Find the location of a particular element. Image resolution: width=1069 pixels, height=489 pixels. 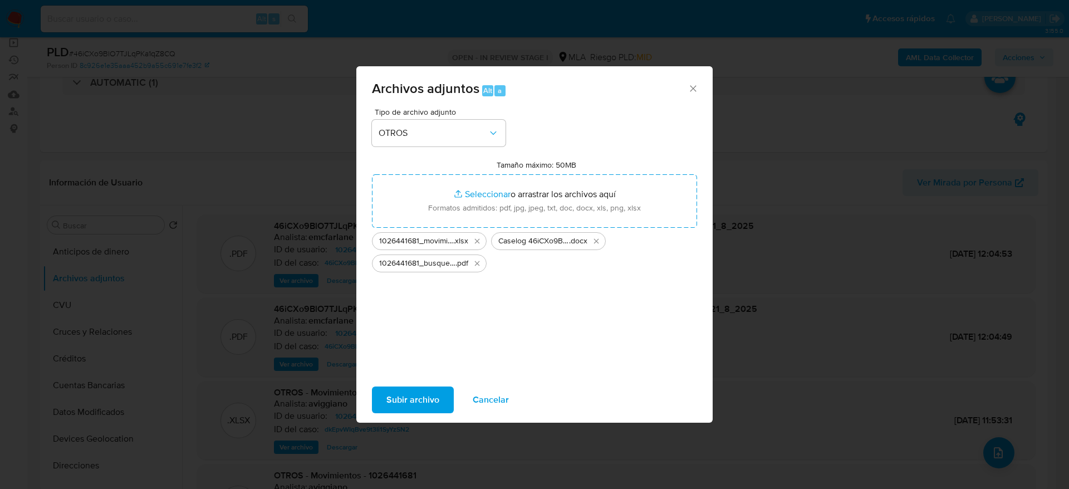

span: .pdf is located at coordinates (462, 263).